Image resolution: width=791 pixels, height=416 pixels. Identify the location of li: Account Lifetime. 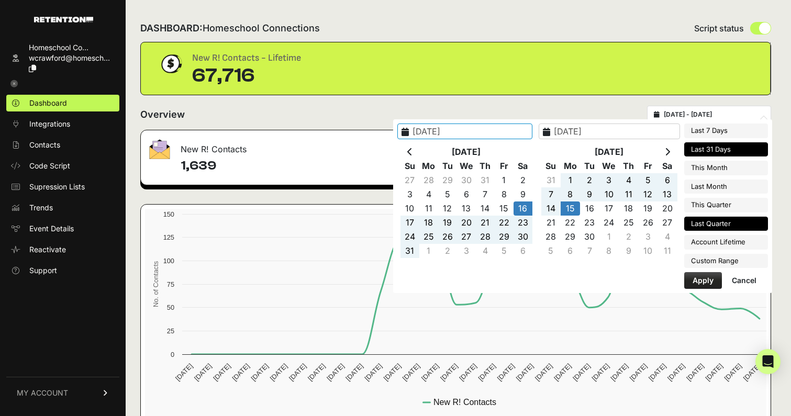
(726, 242).